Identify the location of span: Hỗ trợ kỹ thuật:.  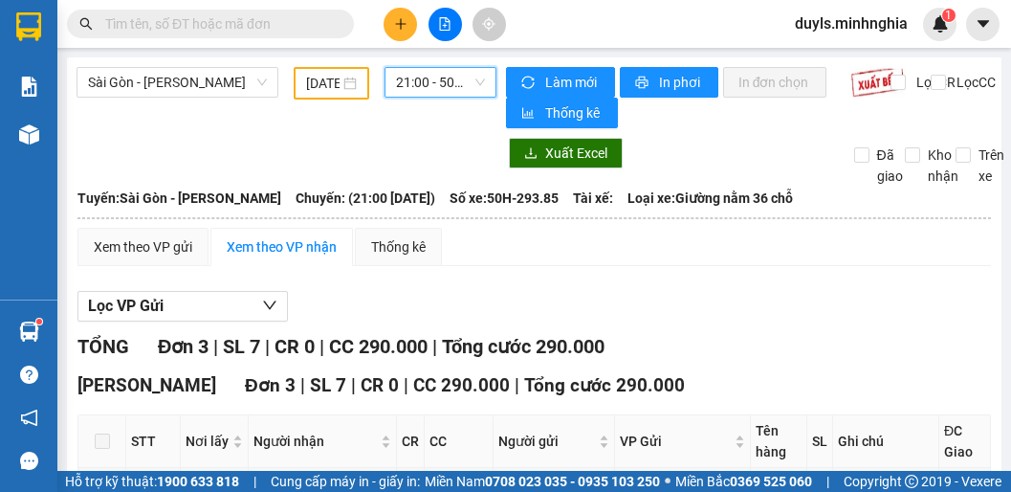
(152, 481).